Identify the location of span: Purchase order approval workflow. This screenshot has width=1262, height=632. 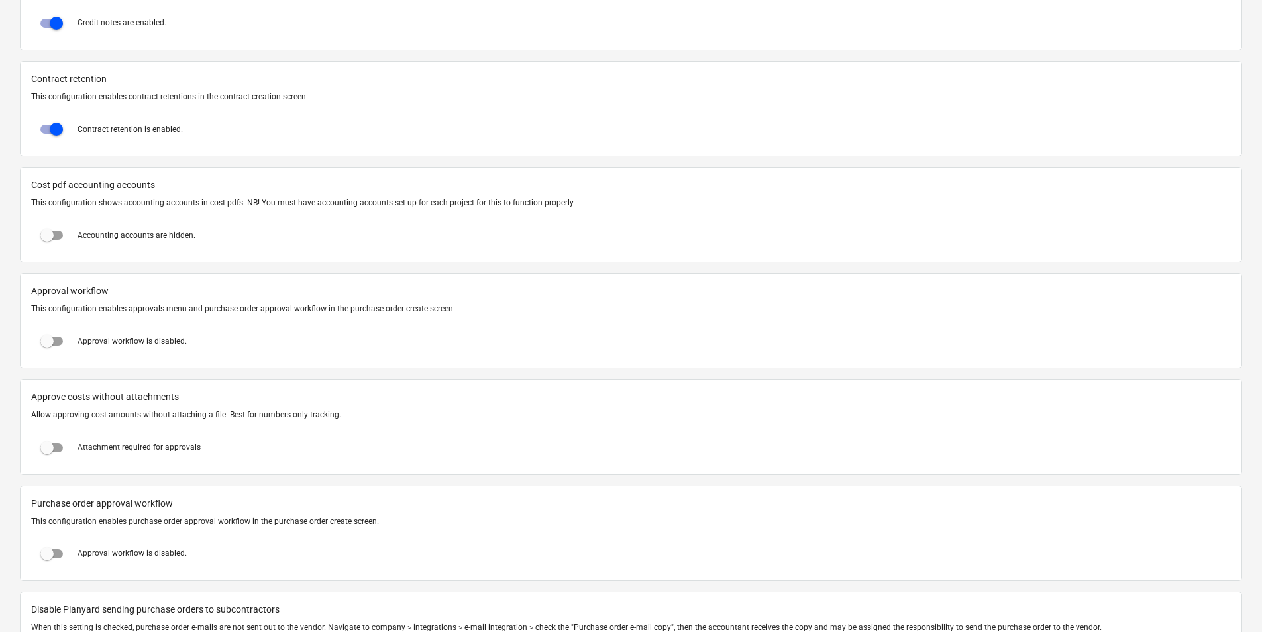
(631, 503).